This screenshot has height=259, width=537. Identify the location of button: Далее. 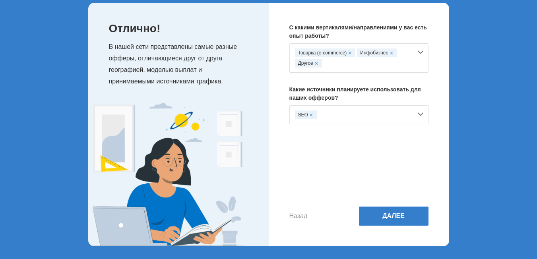
(394, 216).